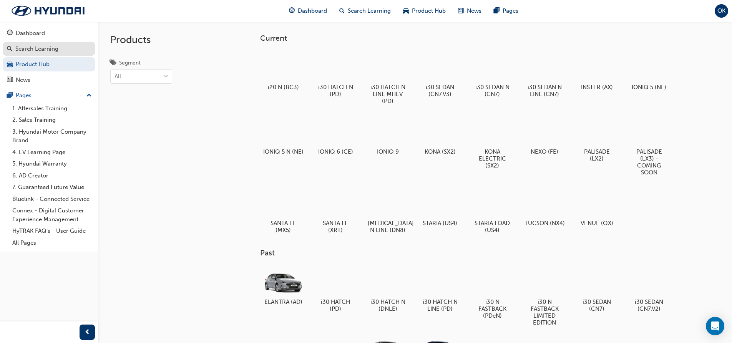 The width and height of the screenshot is (732, 343). I want to click on h5: IONIQ 9, so click(388, 152).